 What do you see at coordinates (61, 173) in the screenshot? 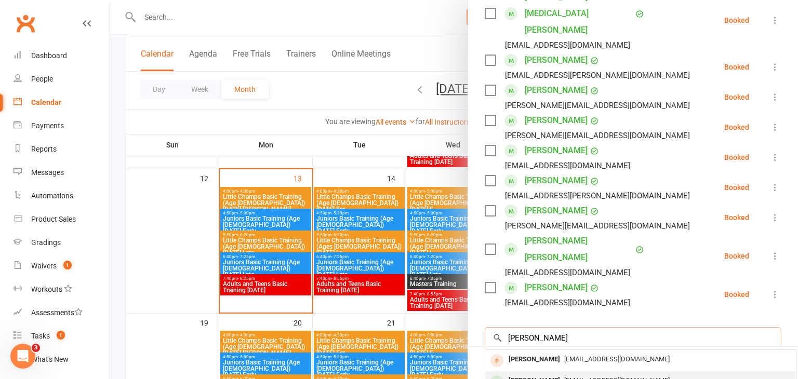
I see `a: Messages` at bounding box center [61, 173].